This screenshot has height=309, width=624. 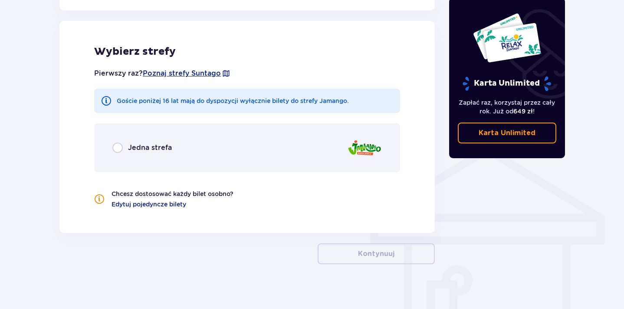 I want to click on button: Kontynuuj, so click(x=376, y=253).